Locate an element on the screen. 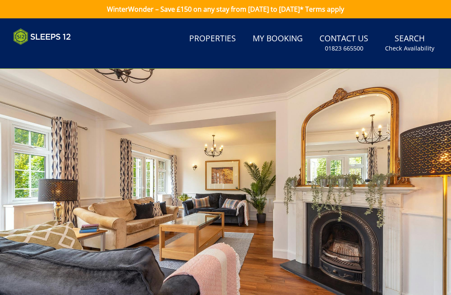  a: Properties is located at coordinates (212, 39).